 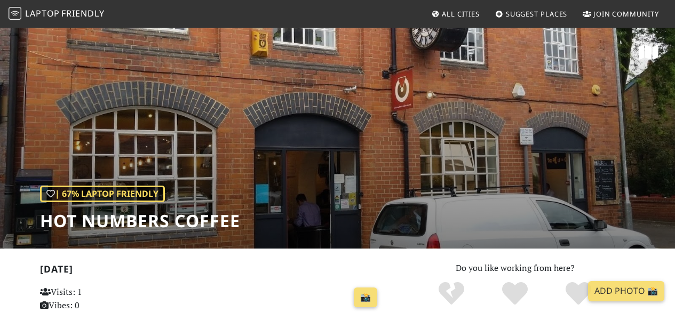 I want to click on h1: Hot Numbers Coffee, so click(x=140, y=221).